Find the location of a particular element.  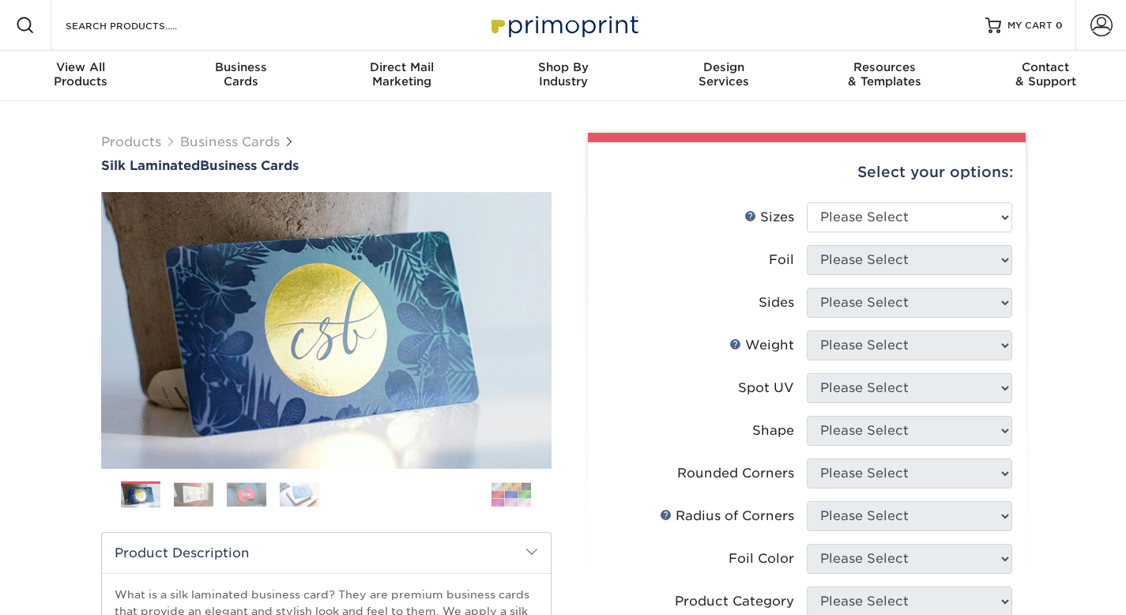

div: Industry is located at coordinates (563, 74).